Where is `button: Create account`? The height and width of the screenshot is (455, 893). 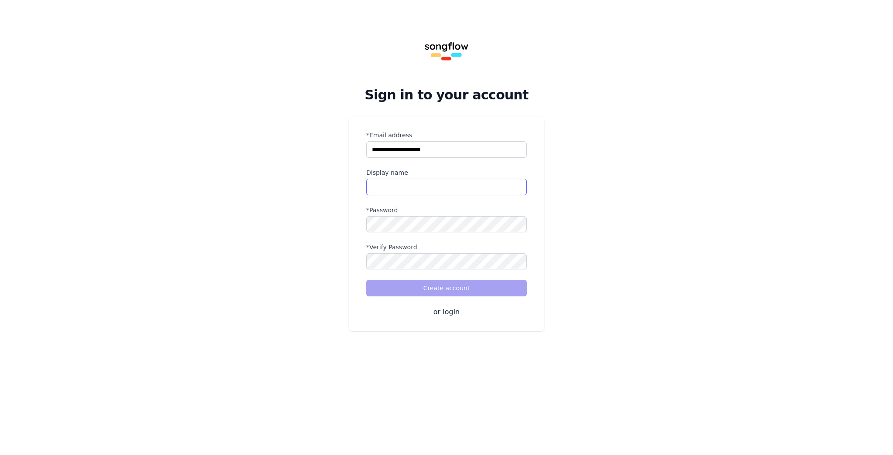 button: Create account is located at coordinates (447, 288).